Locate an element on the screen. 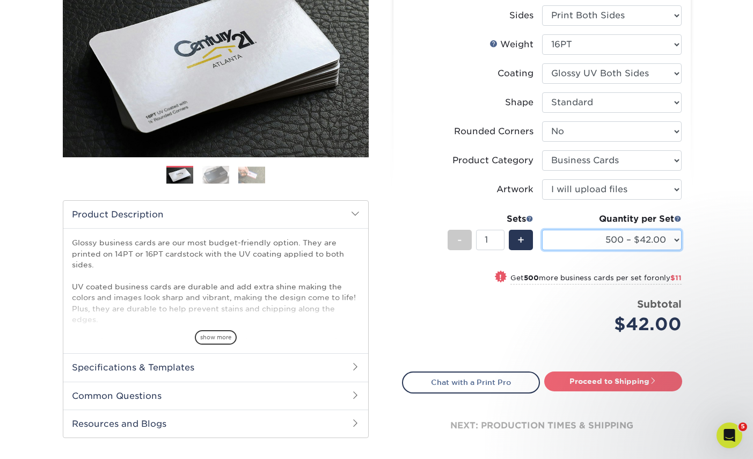  h2: Common Questions is located at coordinates (216, 395).